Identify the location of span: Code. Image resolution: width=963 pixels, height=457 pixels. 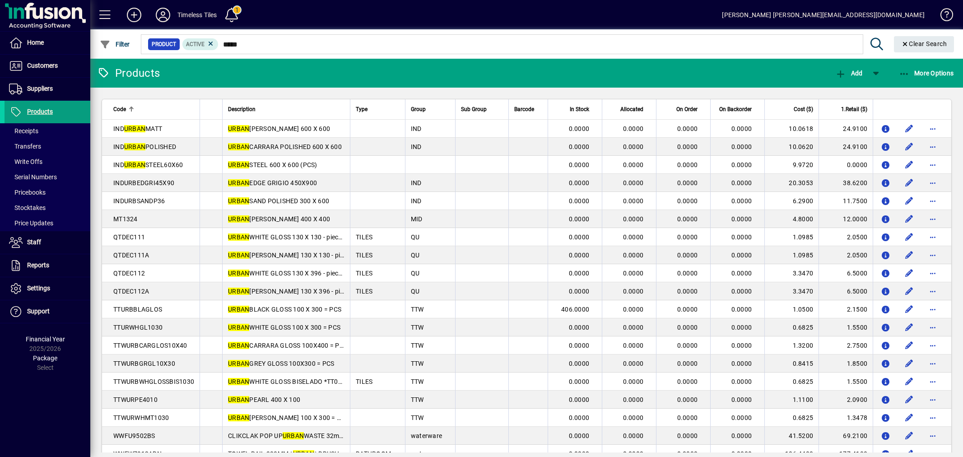
(120, 109).